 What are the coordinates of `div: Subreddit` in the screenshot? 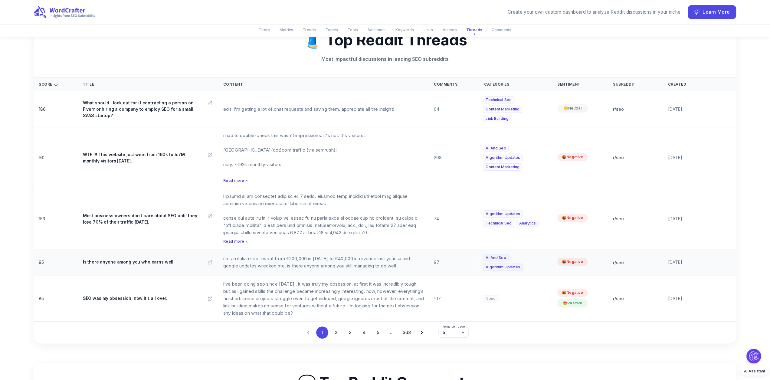 It's located at (636, 84).